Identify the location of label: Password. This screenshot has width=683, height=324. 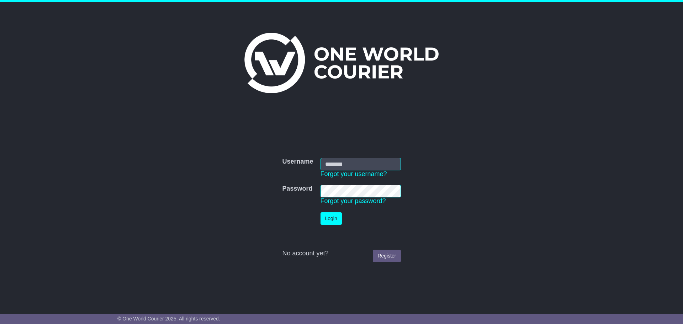
(297, 189).